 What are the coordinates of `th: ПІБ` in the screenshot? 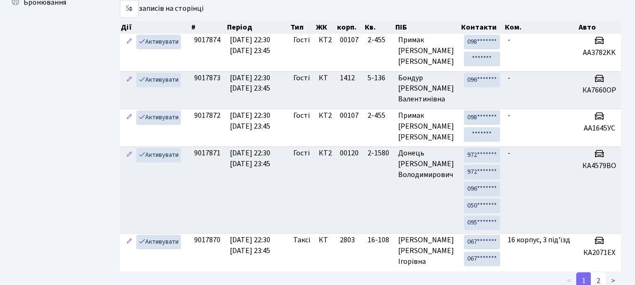 It's located at (427, 27).